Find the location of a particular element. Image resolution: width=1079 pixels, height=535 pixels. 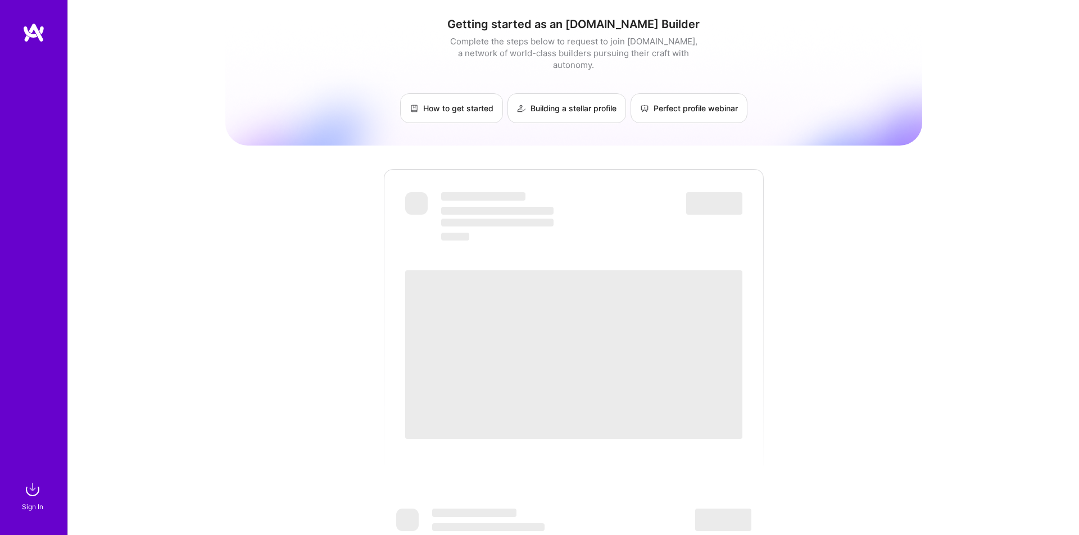

img: sign in is located at coordinates (33, 490).